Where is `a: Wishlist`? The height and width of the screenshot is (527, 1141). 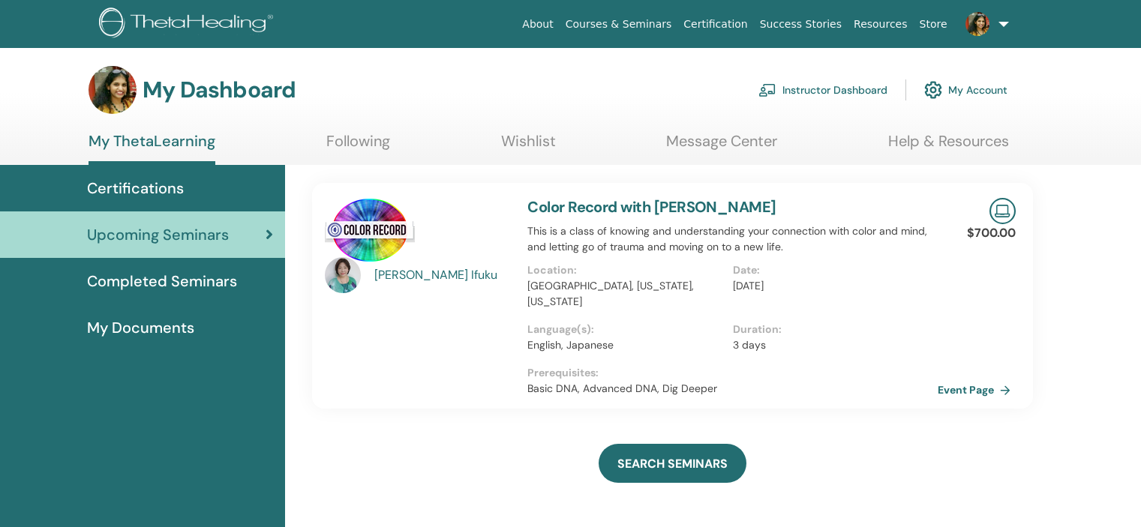
a: Wishlist is located at coordinates (528, 146).